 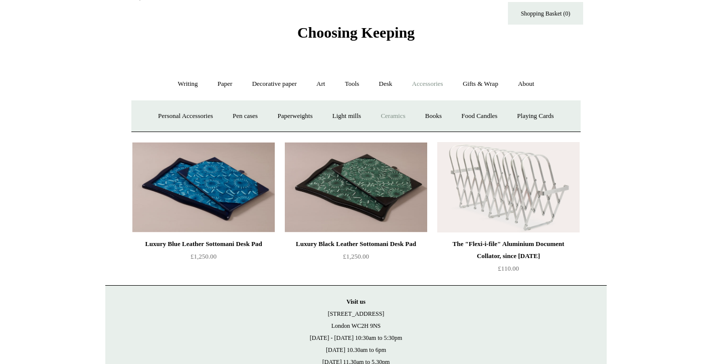 What do you see at coordinates (204, 244) in the screenshot?
I see `div: Luxury Blue Leather Sottomani Desk Pad` at bounding box center [204, 244].